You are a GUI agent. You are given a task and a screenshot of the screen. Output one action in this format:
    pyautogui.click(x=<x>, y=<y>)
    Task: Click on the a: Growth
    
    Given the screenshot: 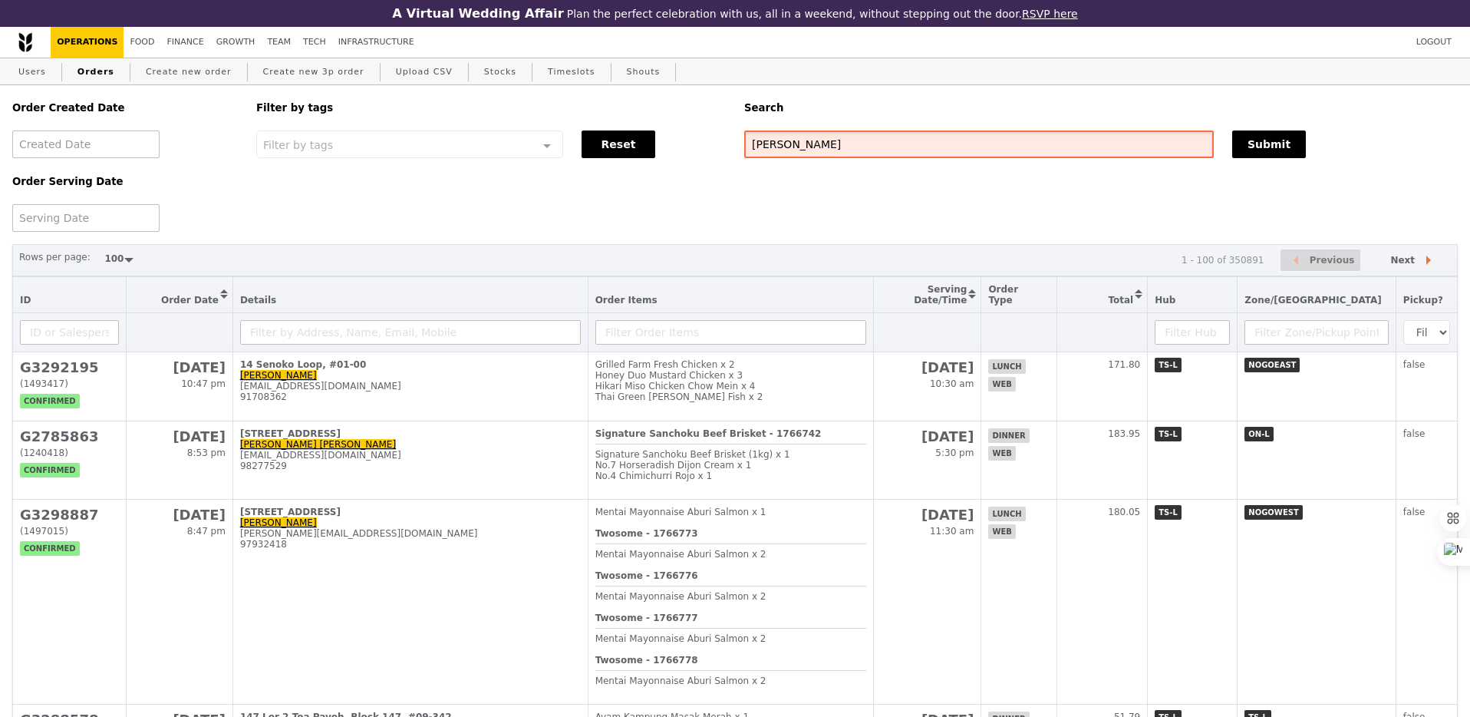 What is the action you would take?
    pyautogui.click(x=236, y=42)
    